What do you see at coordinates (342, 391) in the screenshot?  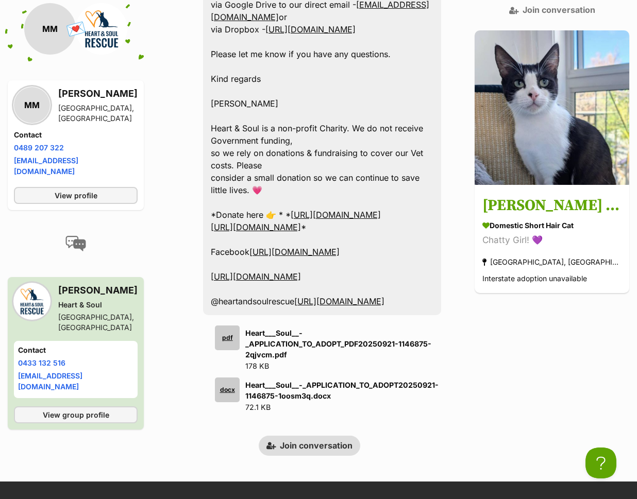 I see `strong: Heart___Soul__-_APPLICATION_TO_ADOPT20250921-1146875-1oosm3q.docx` at bounding box center [342, 391].